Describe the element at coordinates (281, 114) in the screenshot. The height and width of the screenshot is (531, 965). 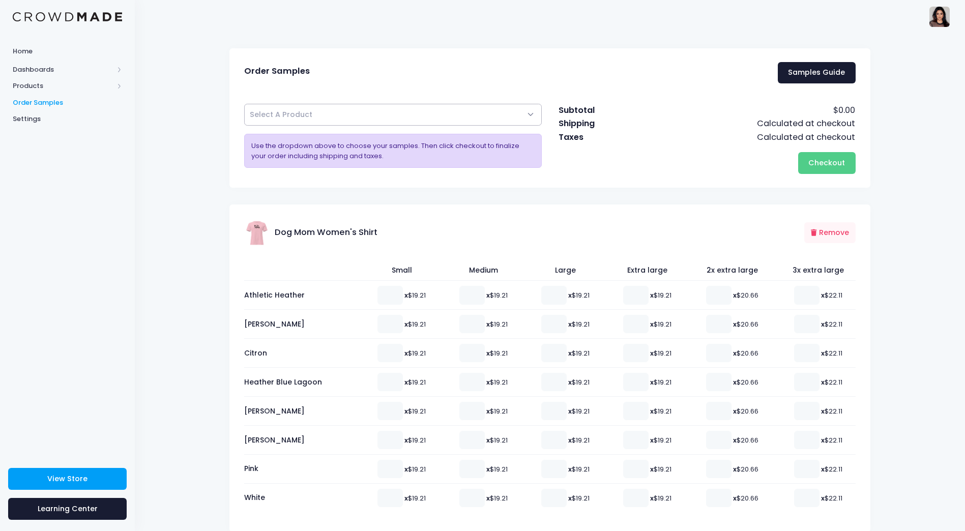
I see `span: Select A Product` at that location.